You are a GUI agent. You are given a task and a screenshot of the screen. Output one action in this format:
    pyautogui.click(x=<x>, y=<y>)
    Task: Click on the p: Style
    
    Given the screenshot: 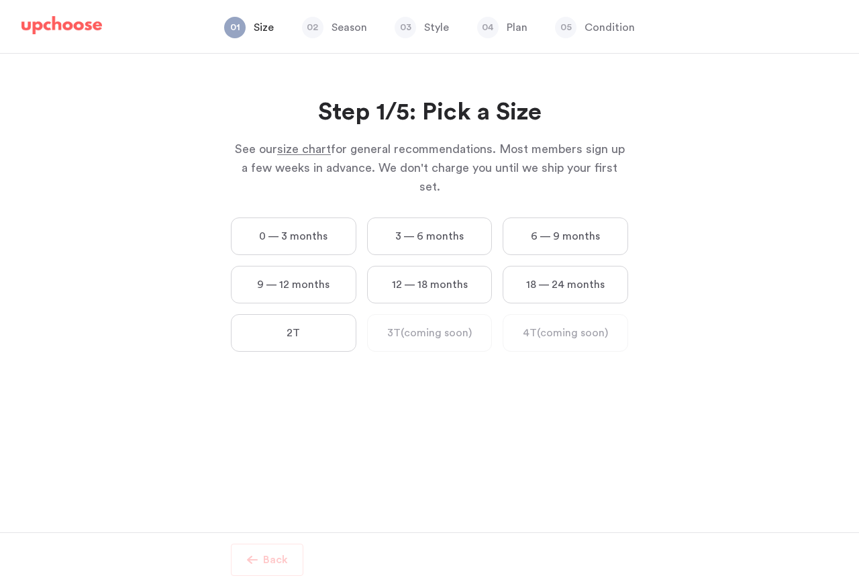 What is the action you would take?
    pyautogui.click(x=436, y=28)
    